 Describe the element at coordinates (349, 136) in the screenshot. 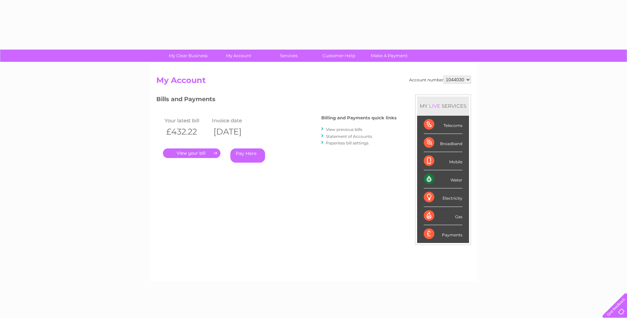

I see `a: Statement of Accounts` at that location.